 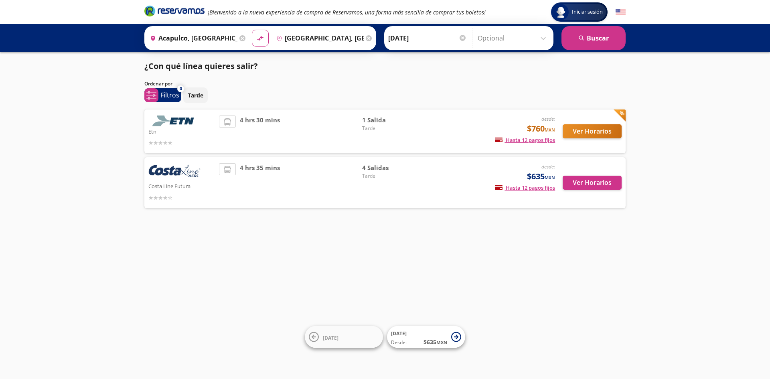 I want to click on img: Etn, so click(x=175, y=121).